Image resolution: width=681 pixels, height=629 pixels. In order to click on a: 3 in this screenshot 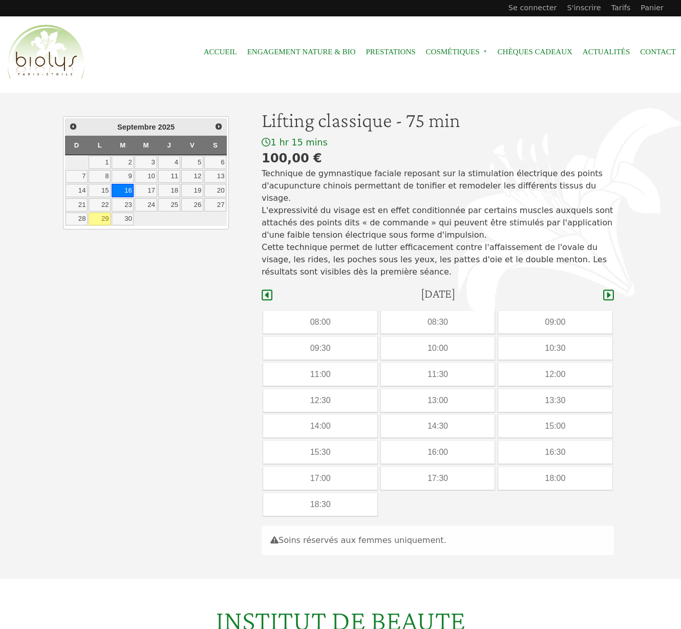, I will do `click(145, 162)`.